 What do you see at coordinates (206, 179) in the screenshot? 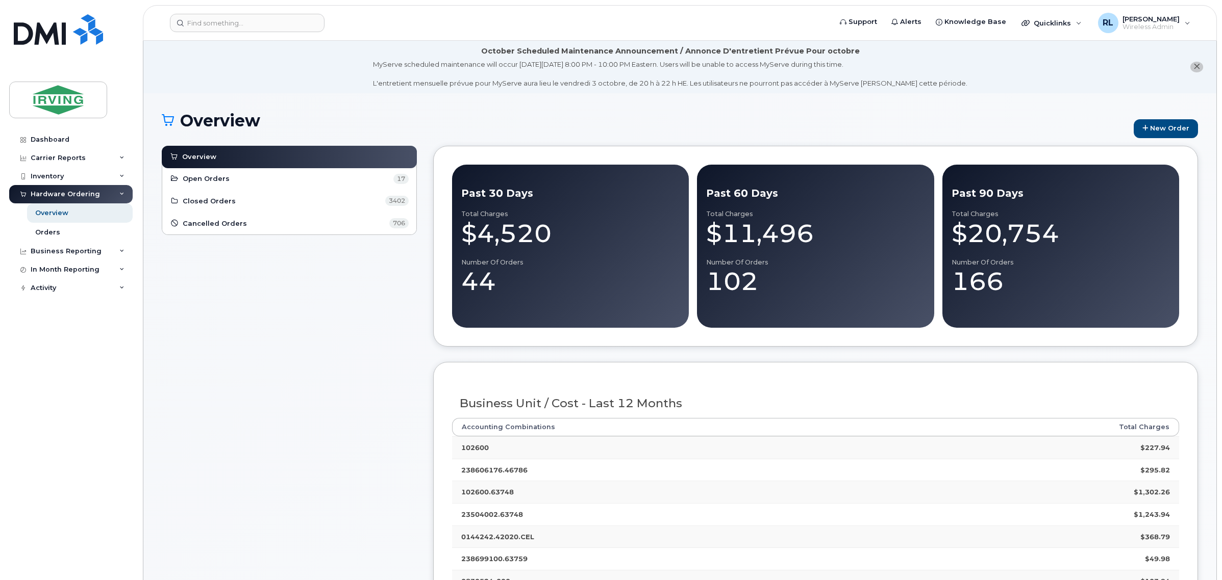
I see `span: Open Orders` at bounding box center [206, 179].